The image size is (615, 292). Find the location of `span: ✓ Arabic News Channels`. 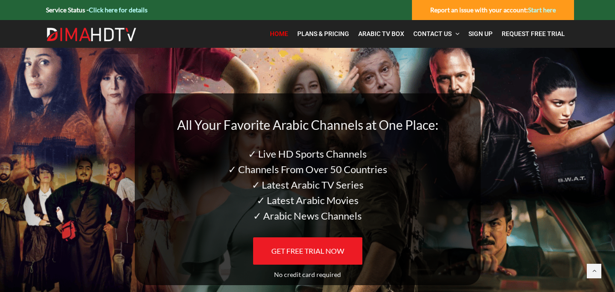

span: ✓ Arabic News Channels is located at coordinates (307, 215).